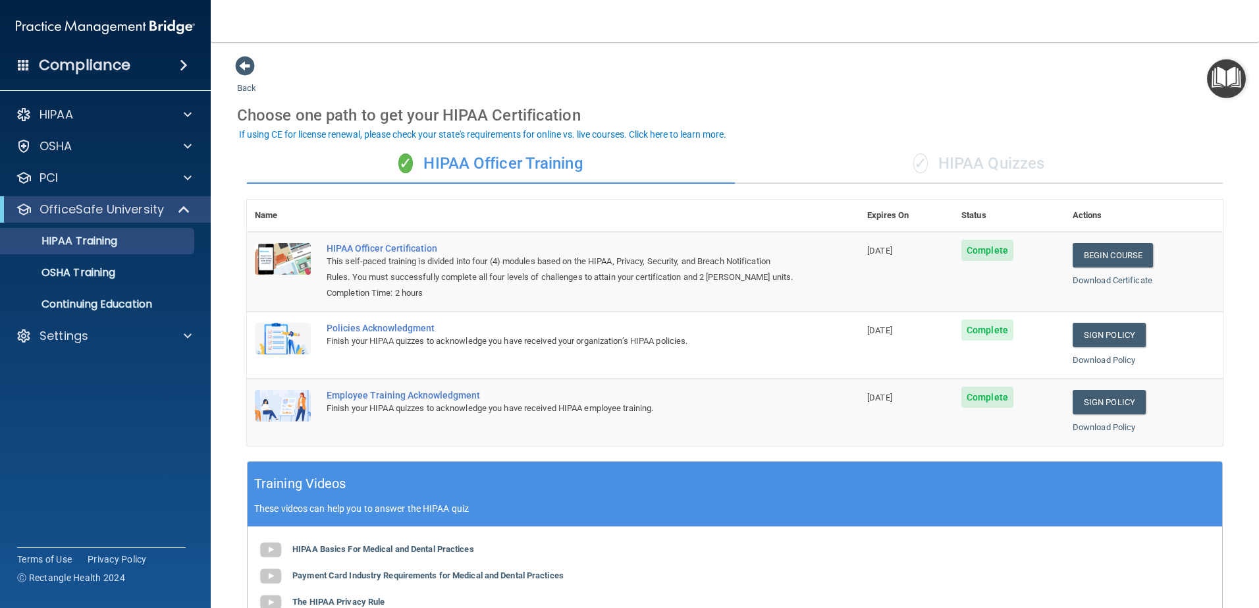 The image size is (1259, 608). What do you see at coordinates (300, 483) in the screenshot?
I see `h5: Training Videos` at bounding box center [300, 483].